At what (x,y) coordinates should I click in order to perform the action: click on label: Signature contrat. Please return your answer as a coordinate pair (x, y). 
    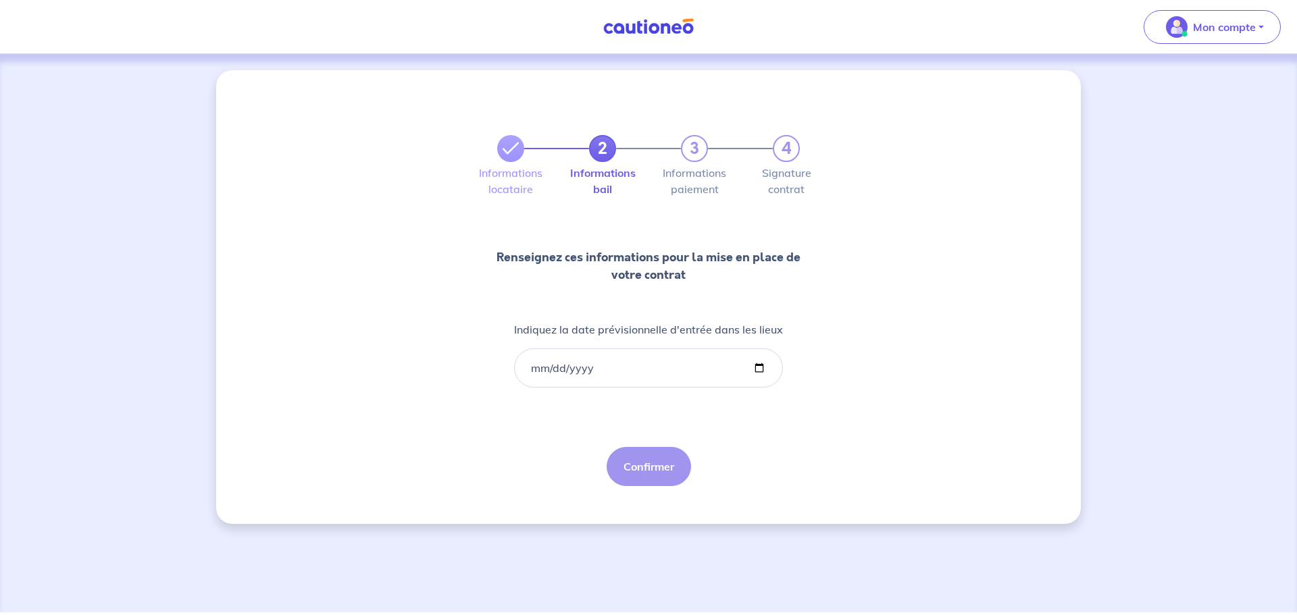
    Looking at the image, I should click on (786, 181).